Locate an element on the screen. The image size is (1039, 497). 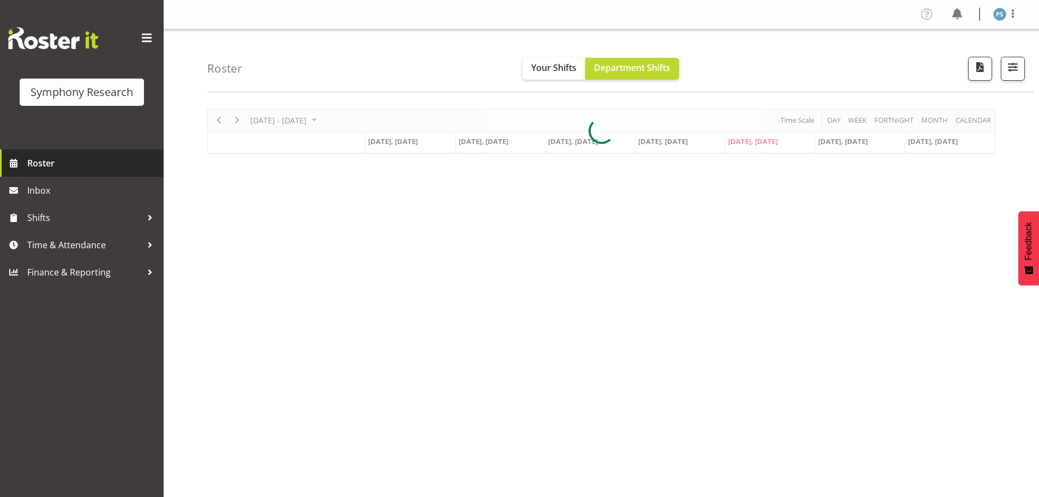
button: Filter Shifts is located at coordinates (1013, 69).